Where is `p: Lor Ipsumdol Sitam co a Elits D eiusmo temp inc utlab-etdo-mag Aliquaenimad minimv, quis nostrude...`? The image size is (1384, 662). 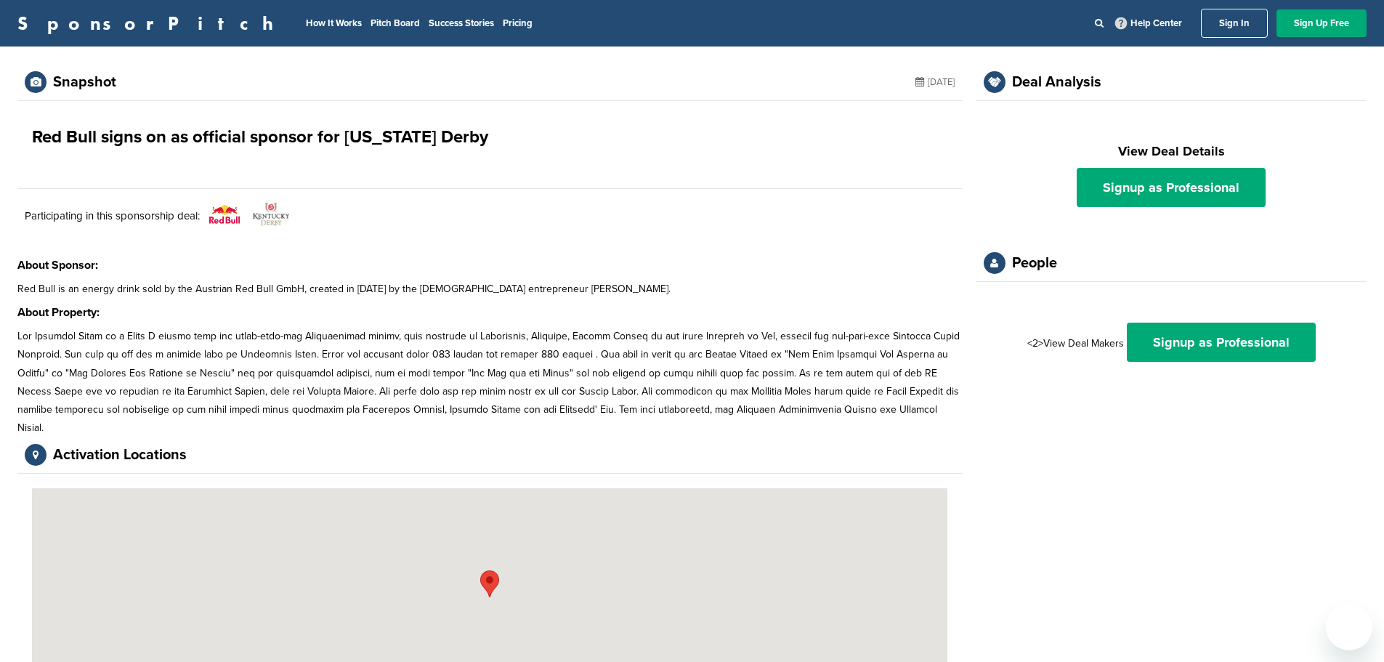
p: Lor Ipsumdol Sitam co a Elits D eiusmo temp inc utlab-etdo-mag Aliquaenimad minimv, quis nostrude... is located at coordinates (490, 382).